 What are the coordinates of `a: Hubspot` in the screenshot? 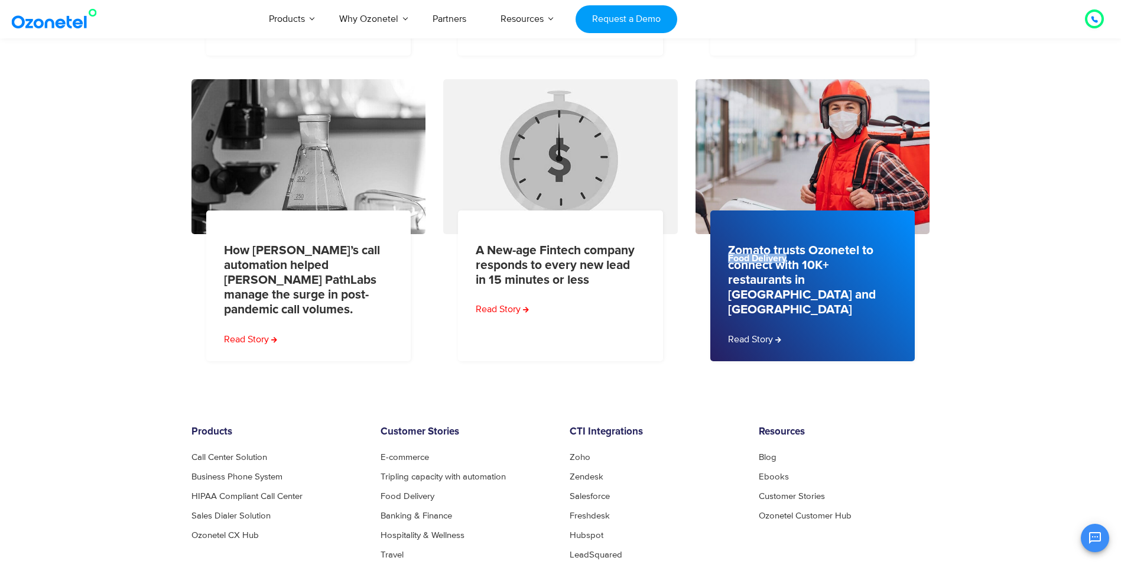 It's located at (586, 535).